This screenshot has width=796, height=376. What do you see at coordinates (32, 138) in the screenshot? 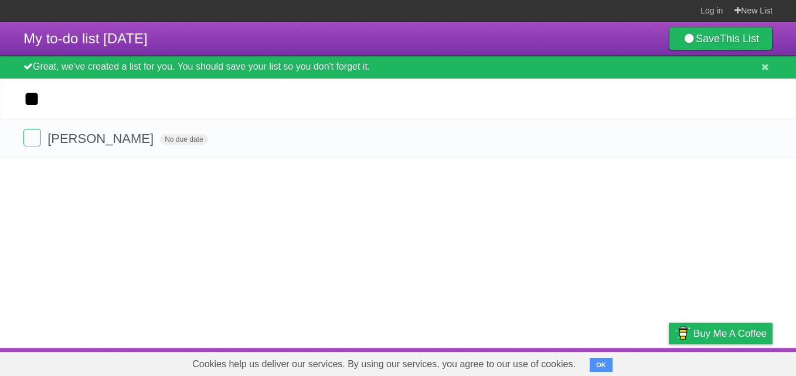
I see `label: Done` at bounding box center [32, 138].